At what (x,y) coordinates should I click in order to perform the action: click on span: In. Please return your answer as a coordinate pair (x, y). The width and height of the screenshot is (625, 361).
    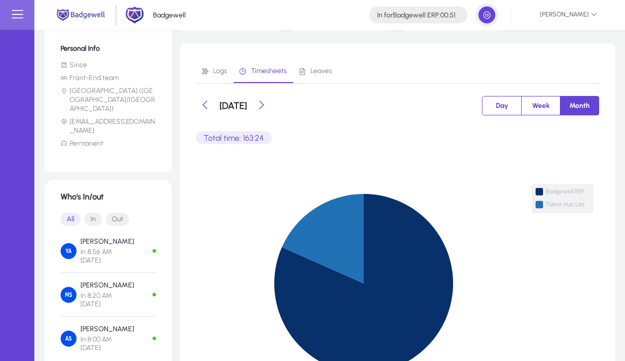
    Looking at the image, I should click on (93, 219).